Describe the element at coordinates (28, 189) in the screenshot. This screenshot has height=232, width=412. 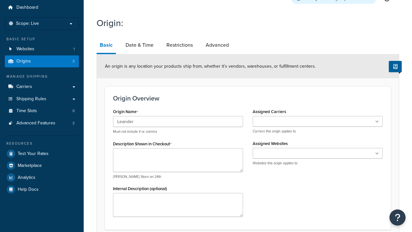
I see `span: Help Docs` at that location.